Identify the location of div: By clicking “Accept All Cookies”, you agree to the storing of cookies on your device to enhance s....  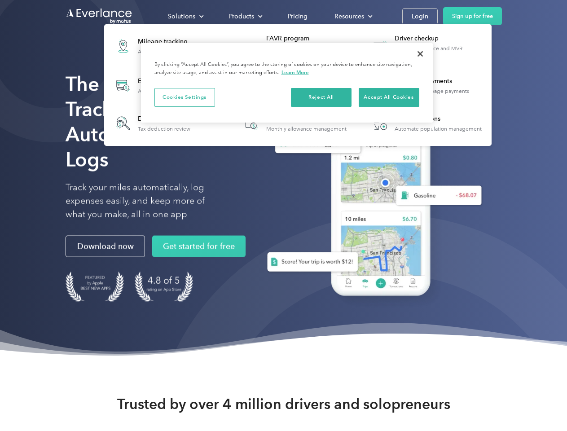
(287, 69).